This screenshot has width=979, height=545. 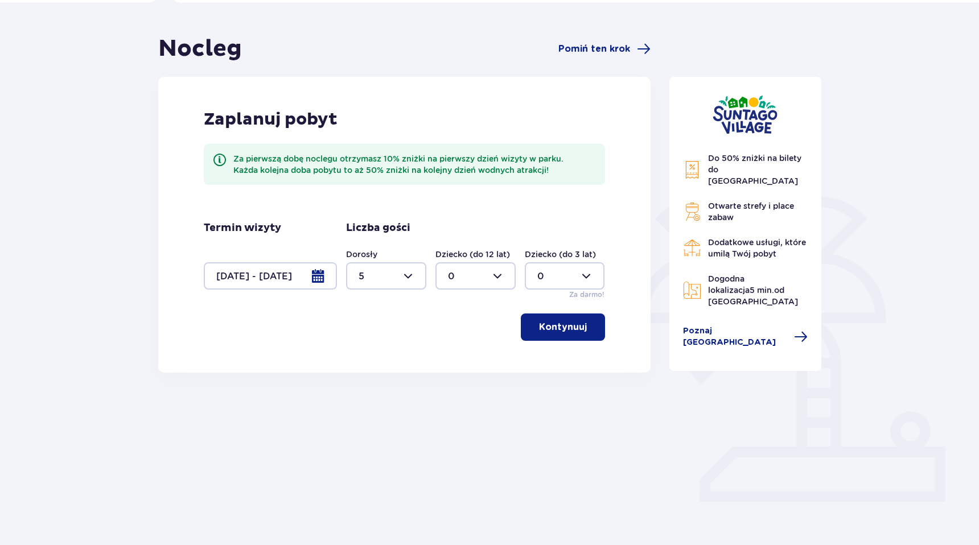 I want to click on p: Liczba gości, so click(x=378, y=228).